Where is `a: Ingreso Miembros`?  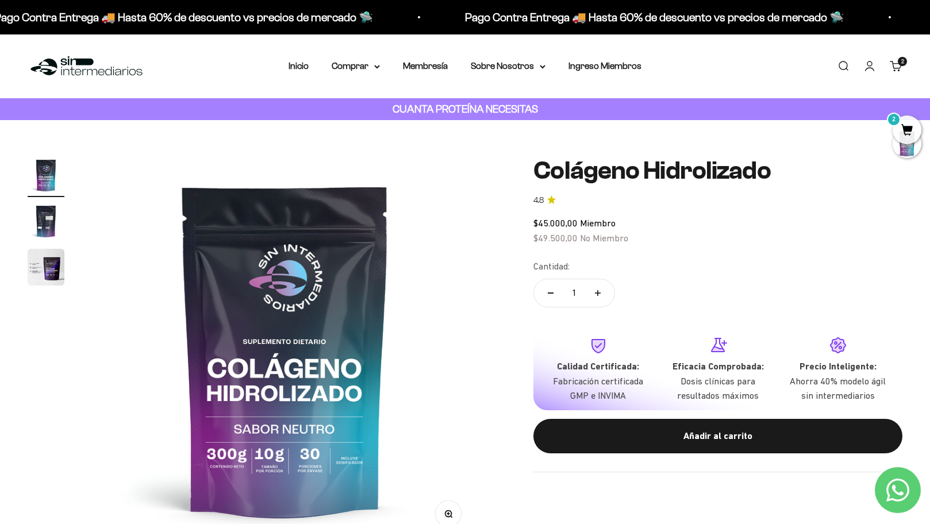
a: Ingreso Miembros is located at coordinates (605, 66).